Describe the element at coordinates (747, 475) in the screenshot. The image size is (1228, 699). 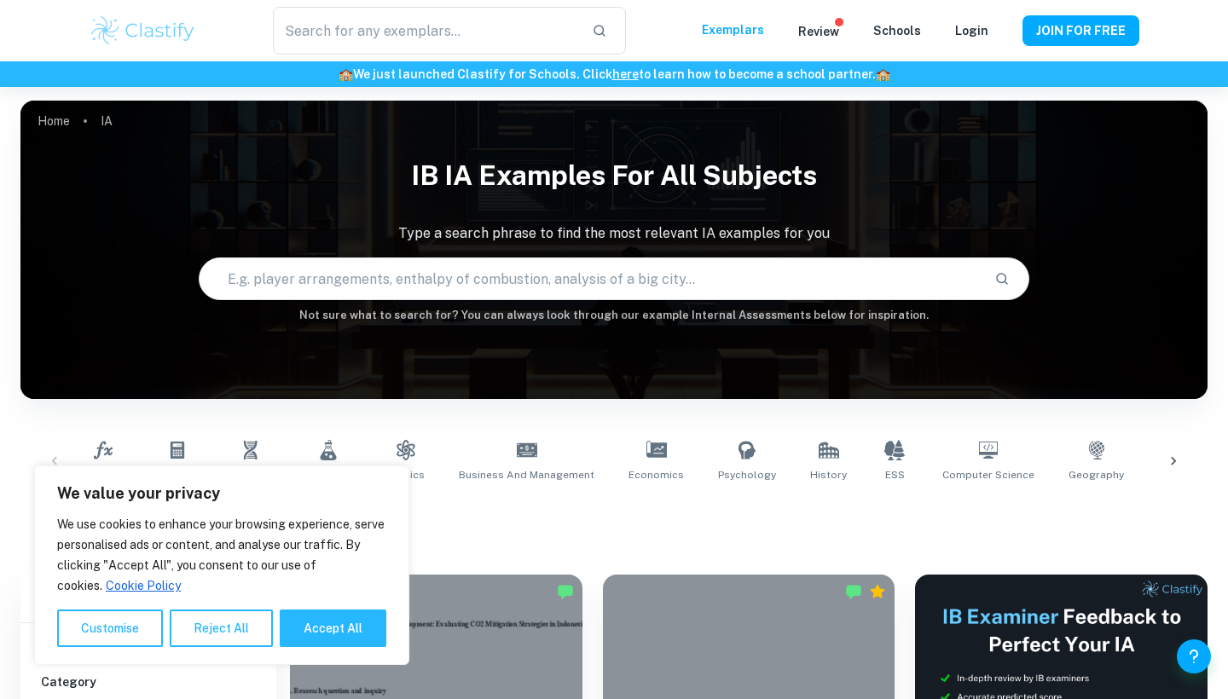
I see `span: Psychology` at that location.